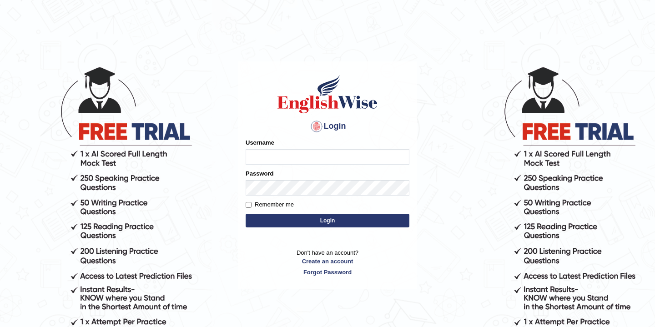 The height and width of the screenshot is (327, 655). Describe the element at coordinates (328, 127) in the screenshot. I see `h4: Login` at that location.